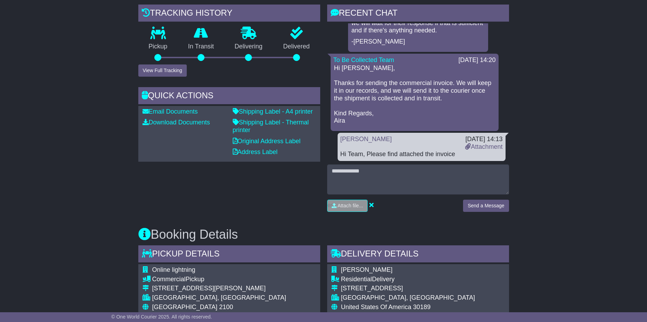 The height and width of the screenshot is (322, 647). Describe the element at coordinates (418, 14) in the screenshot. I see `div: RECENT CHAT` at that location.